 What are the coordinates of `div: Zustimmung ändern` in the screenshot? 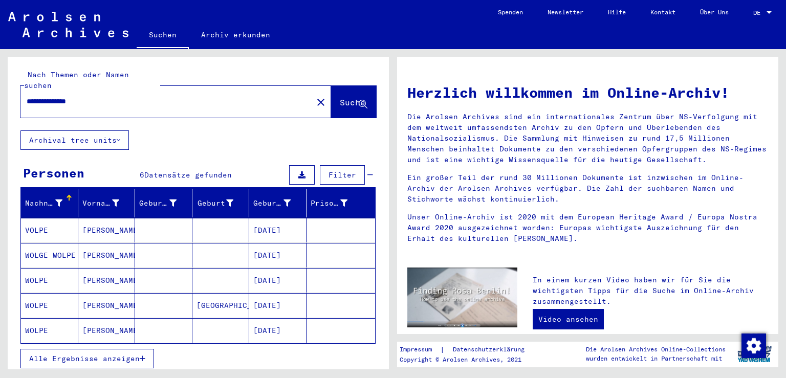 It's located at (753, 345).